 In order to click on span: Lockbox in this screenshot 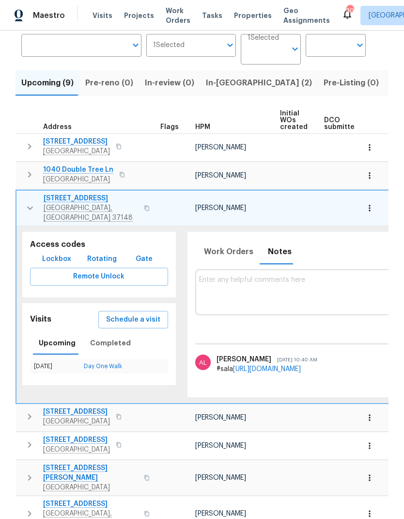, I will do `click(57, 259)`.